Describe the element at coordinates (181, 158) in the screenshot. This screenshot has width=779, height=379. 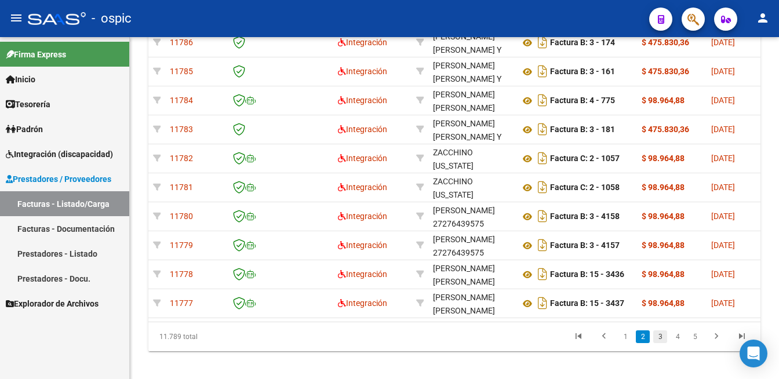
I see `span: 11782` at that location.